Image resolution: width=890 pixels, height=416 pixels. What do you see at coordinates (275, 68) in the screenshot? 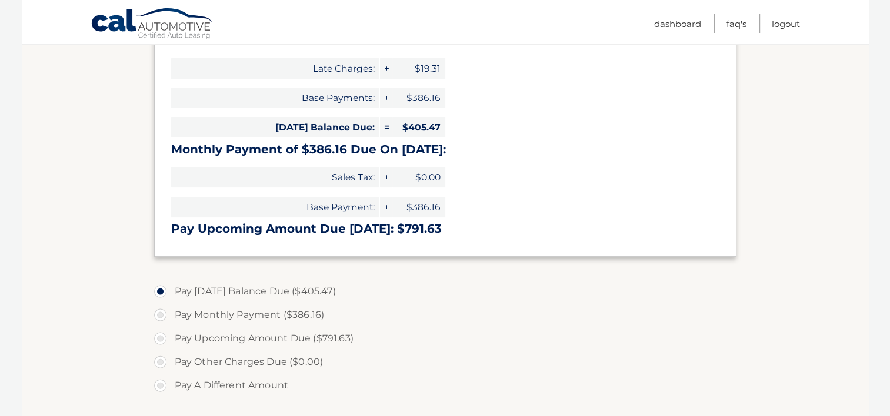
I see `span: Late Charges:` at bounding box center [275, 68].